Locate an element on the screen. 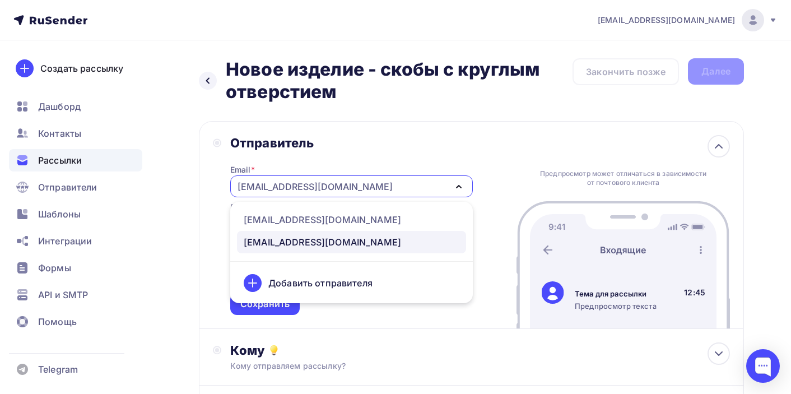 Image resolution: width=791 pixels, height=394 pixels. h2: Новое изделие - скобы с круглым отверстием is located at coordinates (399, 81).